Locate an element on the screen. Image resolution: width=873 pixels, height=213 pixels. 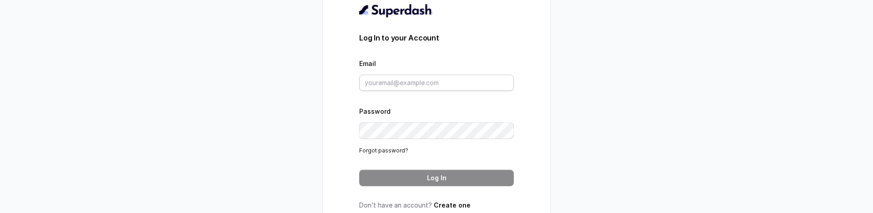
input: youremail@example.com is located at coordinates (437, 83).